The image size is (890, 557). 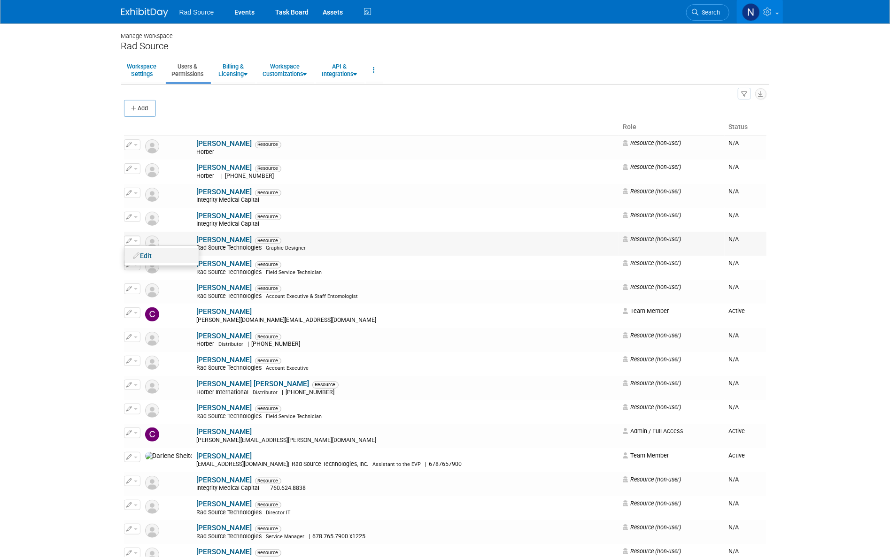 What do you see at coordinates (286, 248) in the screenshot?
I see `span: Graphic Designer` at bounding box center [286, 248].